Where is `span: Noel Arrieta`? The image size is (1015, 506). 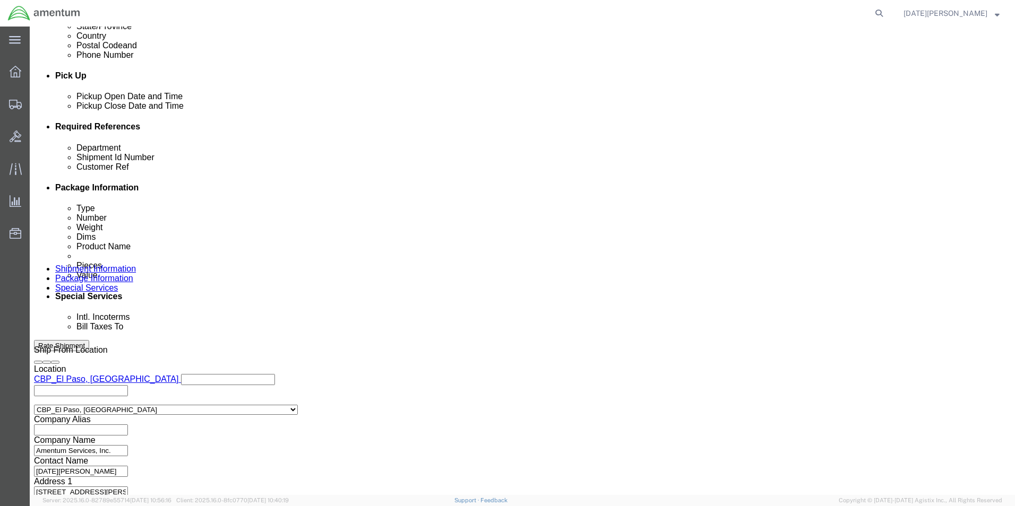
span: Noel Arrieta is located at coordinates (945, 13).